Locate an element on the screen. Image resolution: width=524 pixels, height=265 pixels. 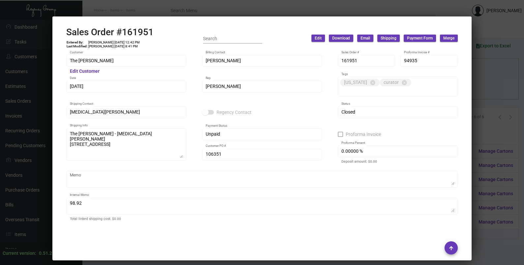
mat-chip: curator is located at coordinates (395, 82).